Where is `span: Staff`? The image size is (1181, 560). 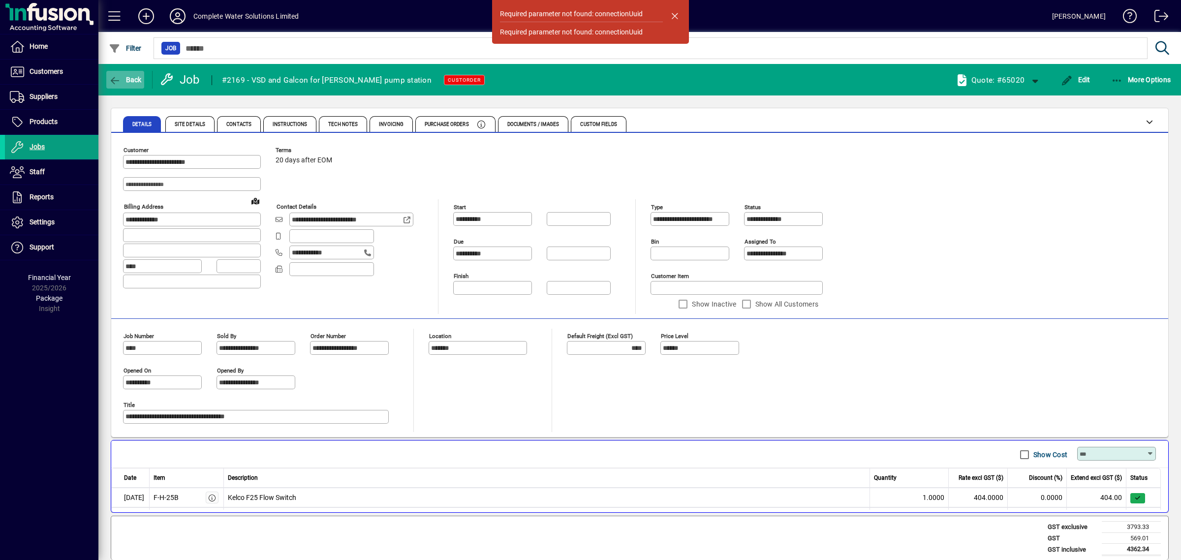 span: Staff is located at coordinates (37, 172).